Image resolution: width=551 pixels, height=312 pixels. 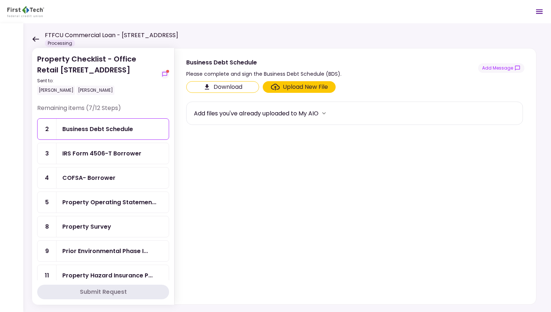 What do you see at coordinates (47, 227) in the screenshot?
I see `div: 8` at bounding box center [47, 227].